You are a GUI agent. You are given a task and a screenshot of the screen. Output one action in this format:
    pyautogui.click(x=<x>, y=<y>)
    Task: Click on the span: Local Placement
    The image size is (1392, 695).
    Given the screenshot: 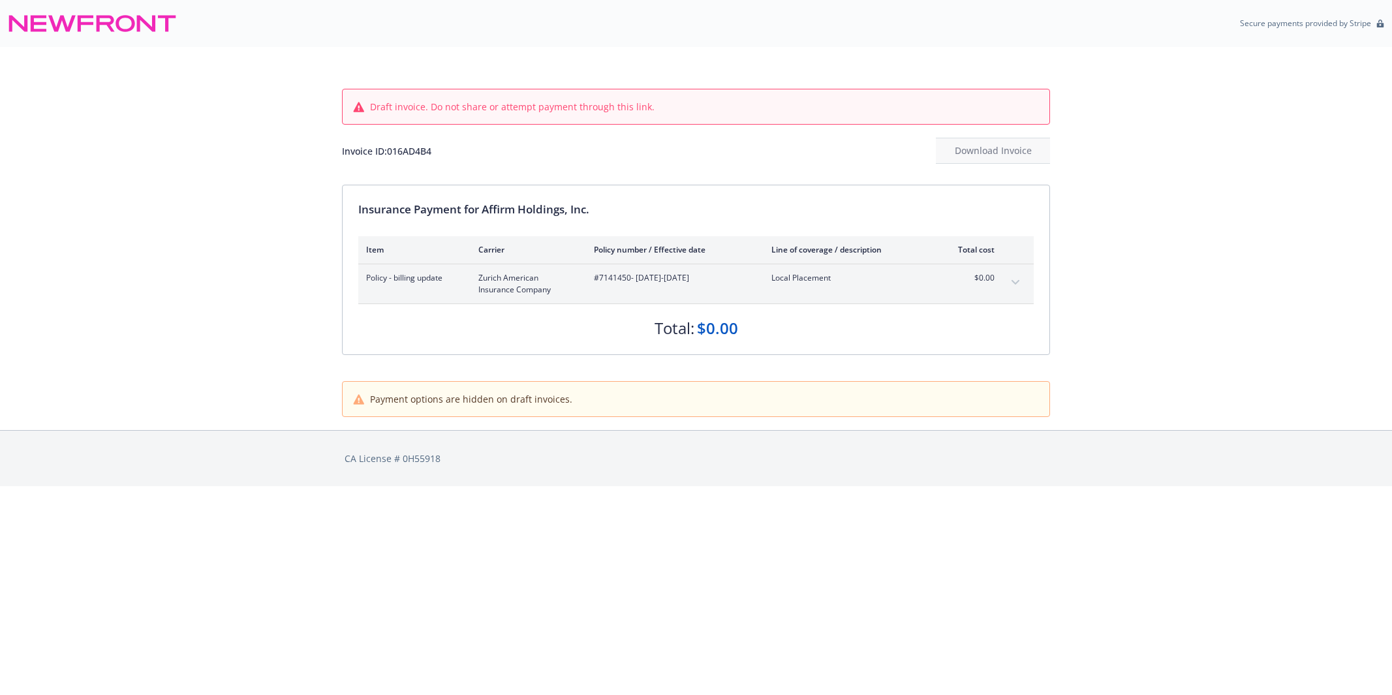 What is the action you would take?
    pyautogui.click(x=848, y=278)
    